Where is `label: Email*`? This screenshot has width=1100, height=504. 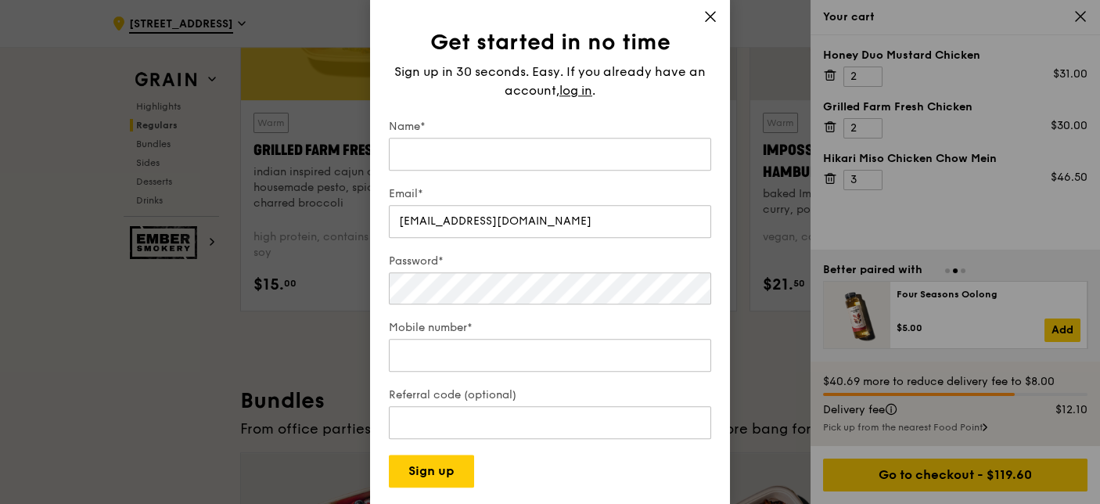
label: Email* is located at coordinates (550, 194).